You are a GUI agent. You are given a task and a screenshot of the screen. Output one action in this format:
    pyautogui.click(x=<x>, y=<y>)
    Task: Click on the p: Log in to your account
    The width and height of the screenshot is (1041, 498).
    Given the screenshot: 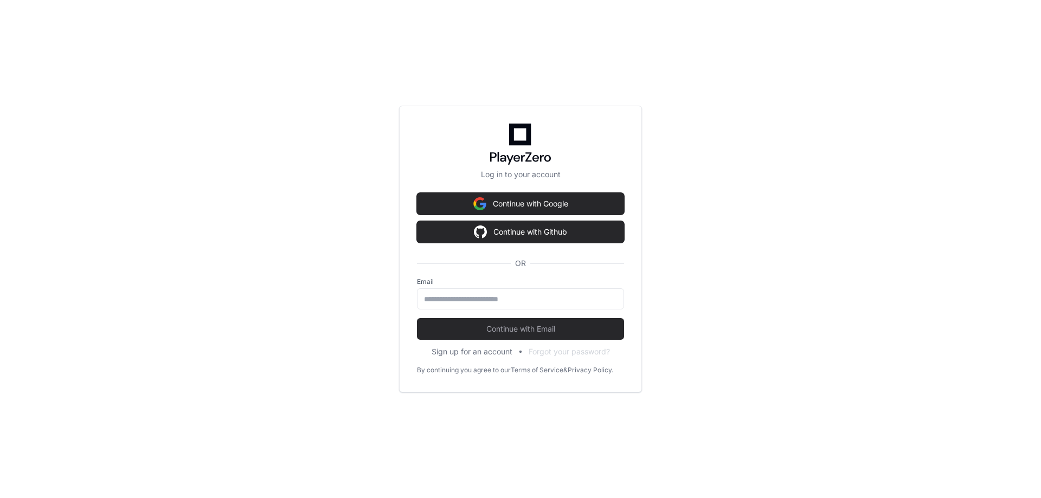 What is the action you would take?
    pyautogui.click(x=521, y=175)
    